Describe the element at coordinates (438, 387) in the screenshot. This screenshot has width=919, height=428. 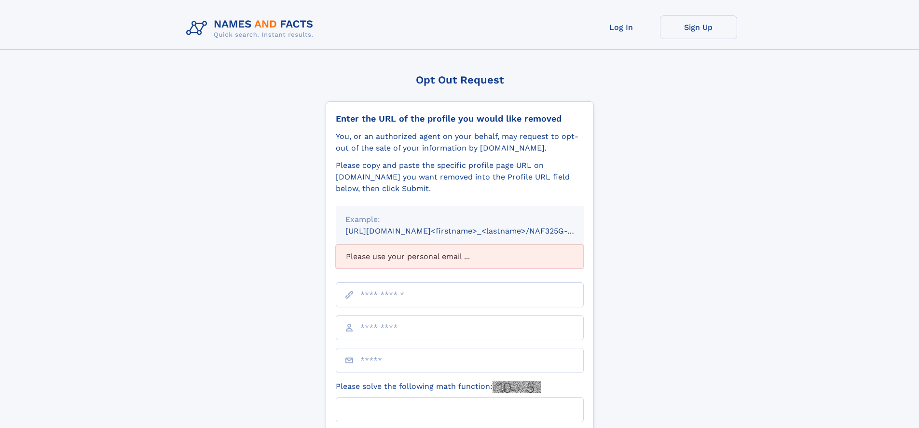
I see `label: Please solve the following math function:` at that location.